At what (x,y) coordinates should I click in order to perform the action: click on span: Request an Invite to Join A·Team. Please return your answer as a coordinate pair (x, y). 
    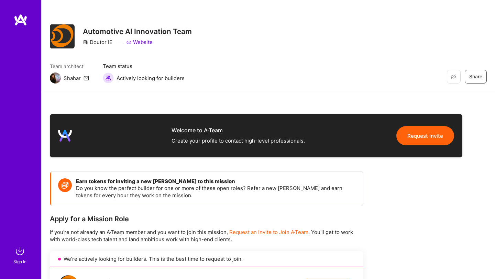
    Looking at the image, I should click on (269, 232).